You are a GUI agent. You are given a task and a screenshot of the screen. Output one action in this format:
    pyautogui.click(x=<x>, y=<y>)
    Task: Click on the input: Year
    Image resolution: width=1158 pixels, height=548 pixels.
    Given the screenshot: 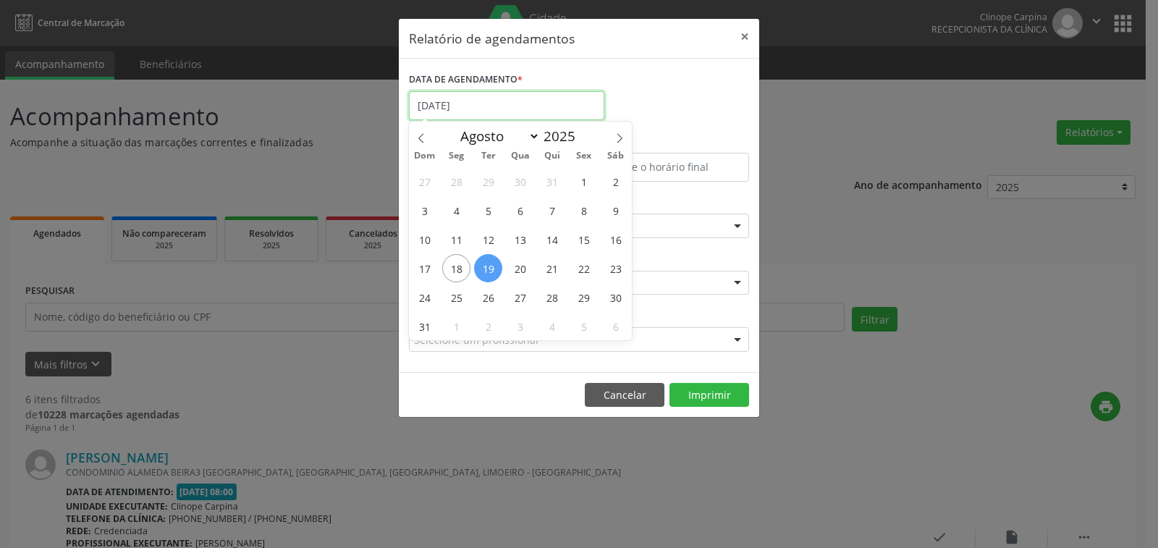 What is the action you would take?
    pyautogui.click(x=564, y=136)
    